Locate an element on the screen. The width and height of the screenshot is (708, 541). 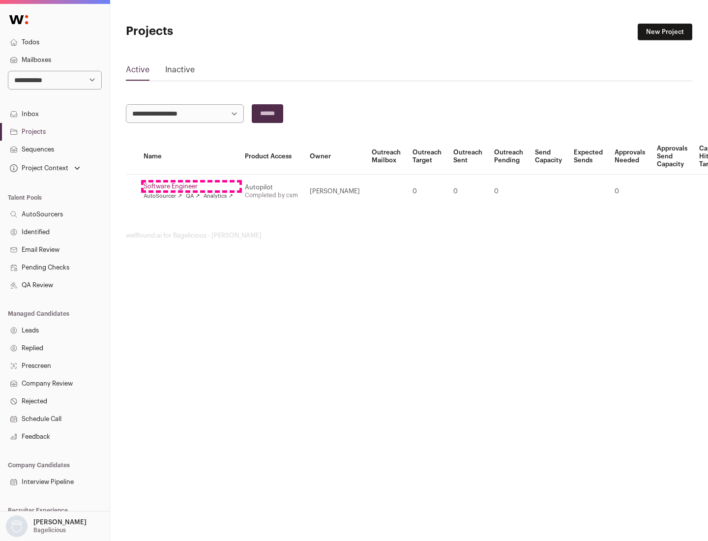
a: Software Engineer is located at coordinates (188, 186).